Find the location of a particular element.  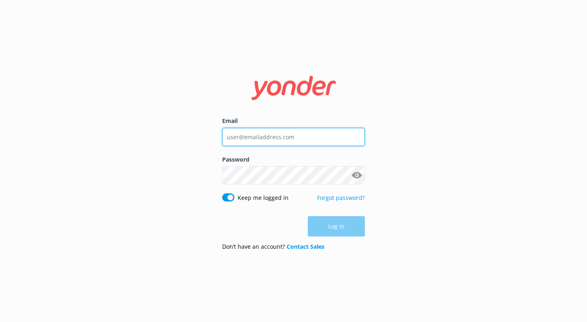

label: Password is located at coordinates (293, 160).